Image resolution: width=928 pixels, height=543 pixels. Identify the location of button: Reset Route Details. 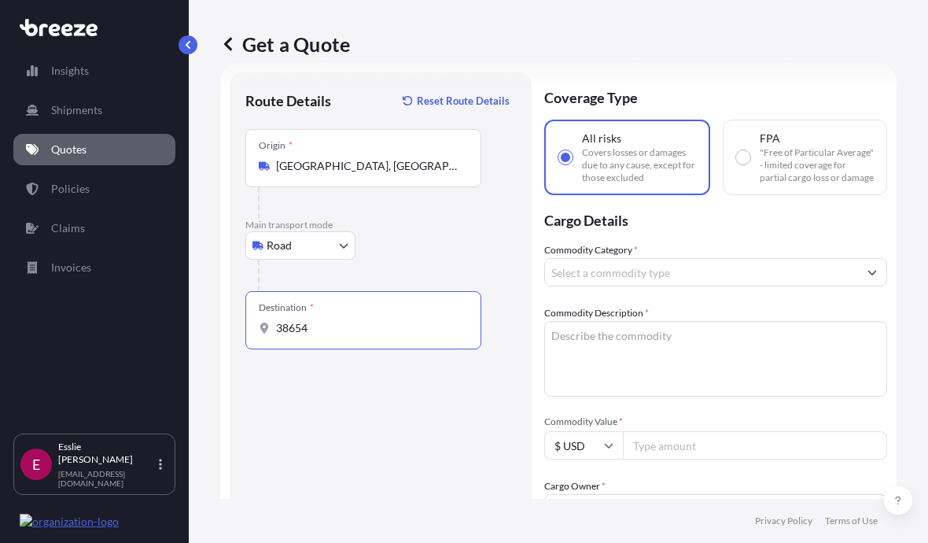
(455, 101).